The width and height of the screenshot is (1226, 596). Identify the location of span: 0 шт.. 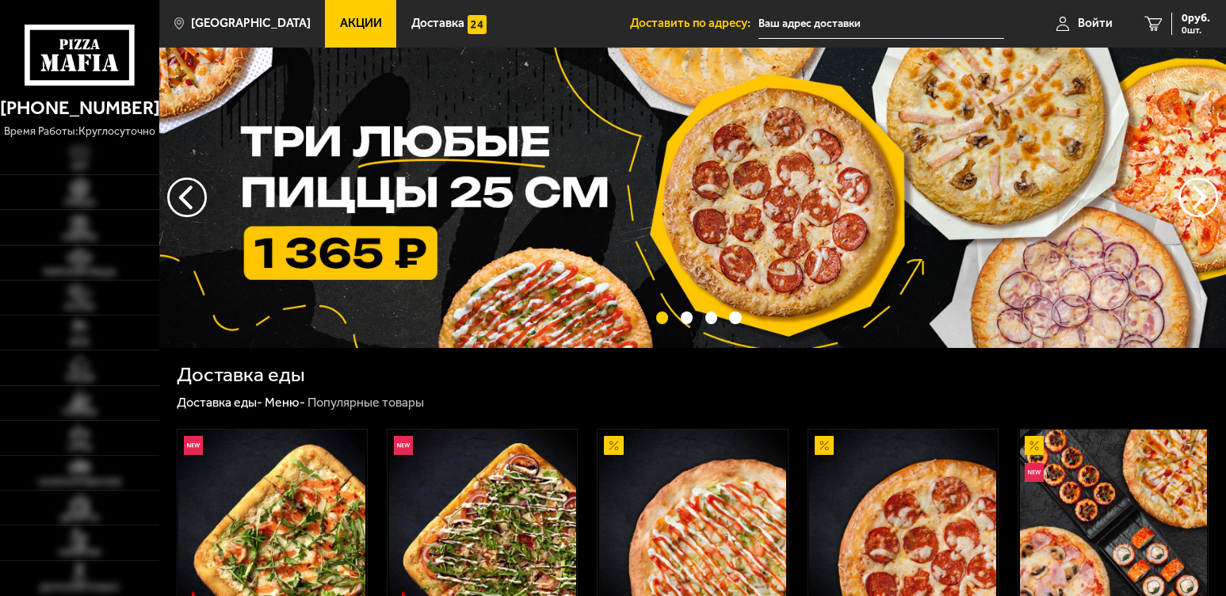
(1196, 30).